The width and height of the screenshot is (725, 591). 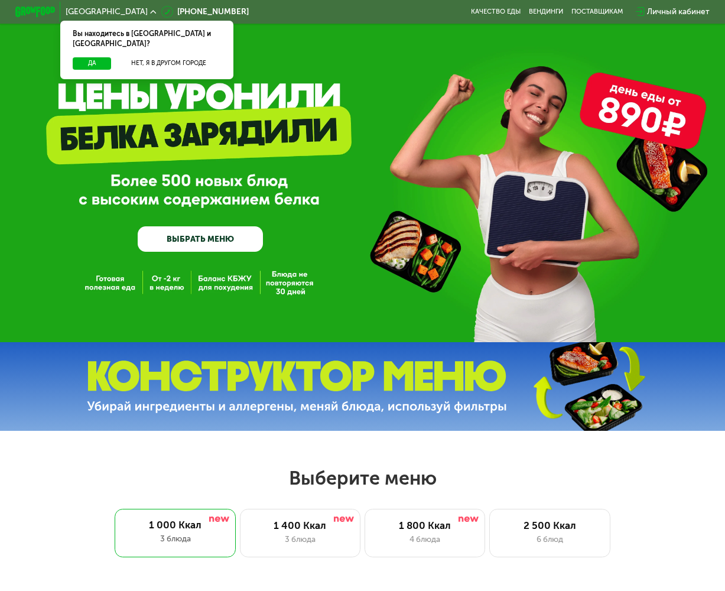 What do you see at coordinates (546, 12) in the screenshot?
I see `a: Вендинги` at bounding box center [546, 12].